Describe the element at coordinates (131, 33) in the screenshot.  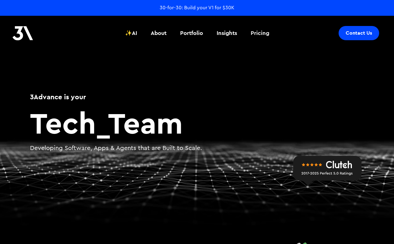
I see `a: ✨AI` at that location.